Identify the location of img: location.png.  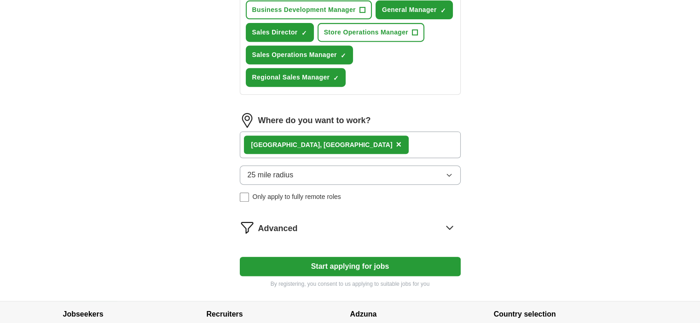
(247, 121).